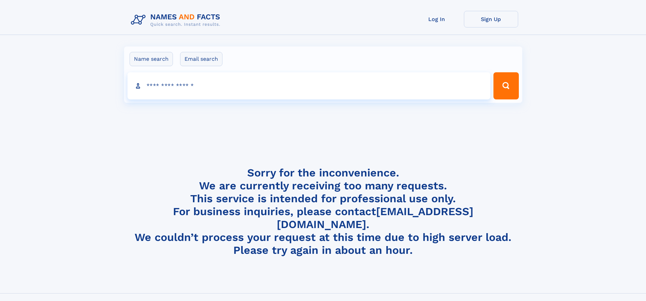 This screenshot has height=301, width=646. I want to click on input: search input, so click(309, 86).